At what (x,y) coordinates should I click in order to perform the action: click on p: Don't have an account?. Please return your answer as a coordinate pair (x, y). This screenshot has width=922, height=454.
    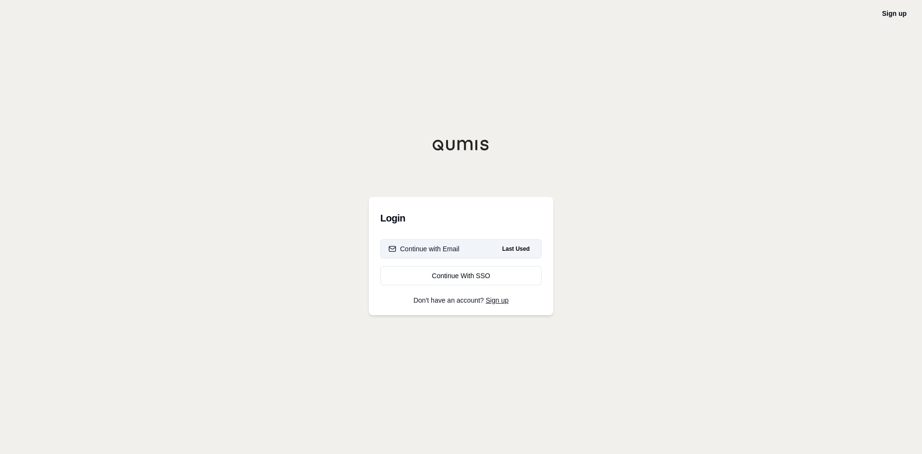
    Looking at the image, I should click on (461, 300).